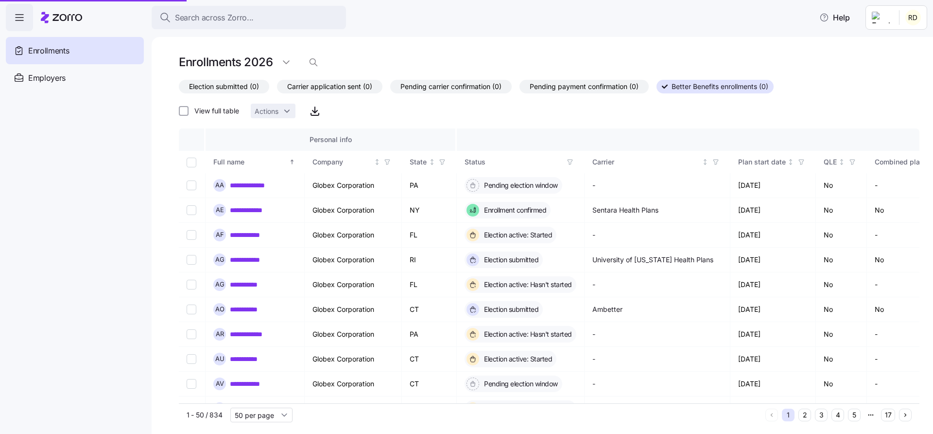  I want to click on span: Better Benefits enrollments (0), so click(720, 87).